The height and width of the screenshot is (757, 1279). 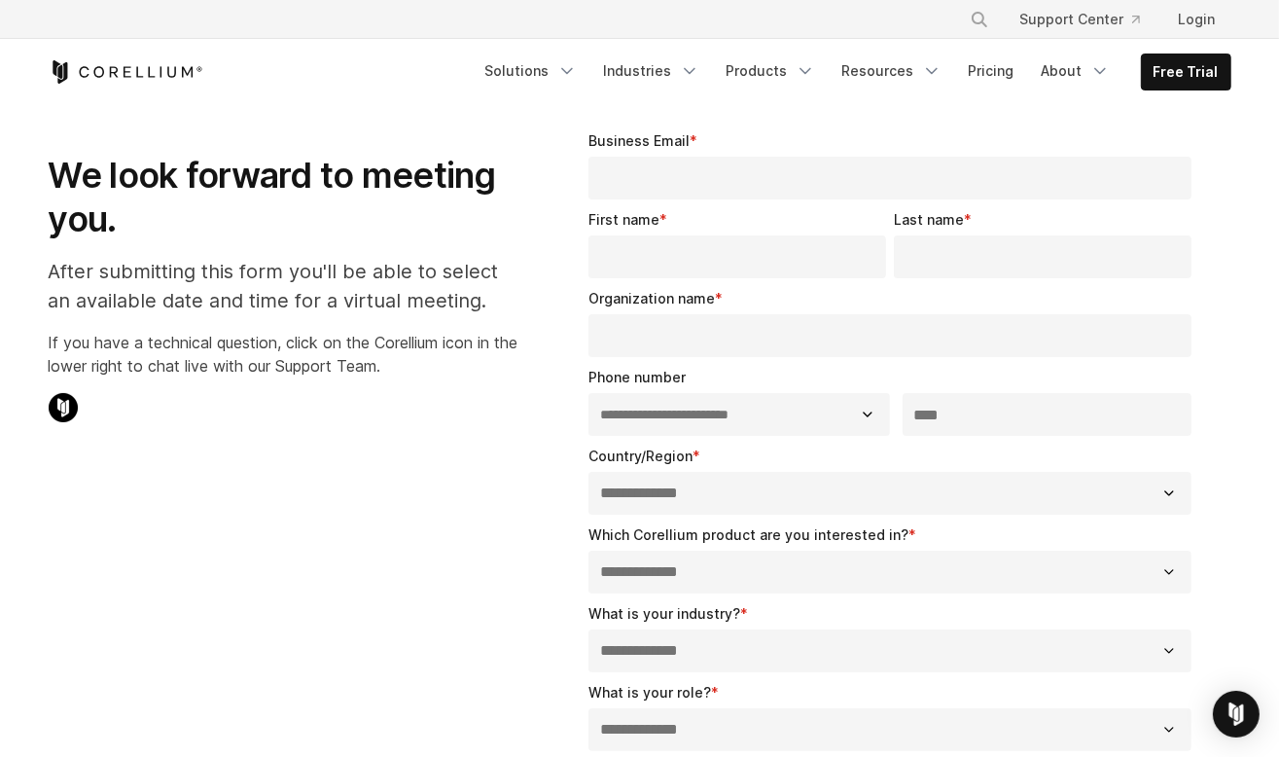 I want to click on a: Resources, so click(x=892, y=71).